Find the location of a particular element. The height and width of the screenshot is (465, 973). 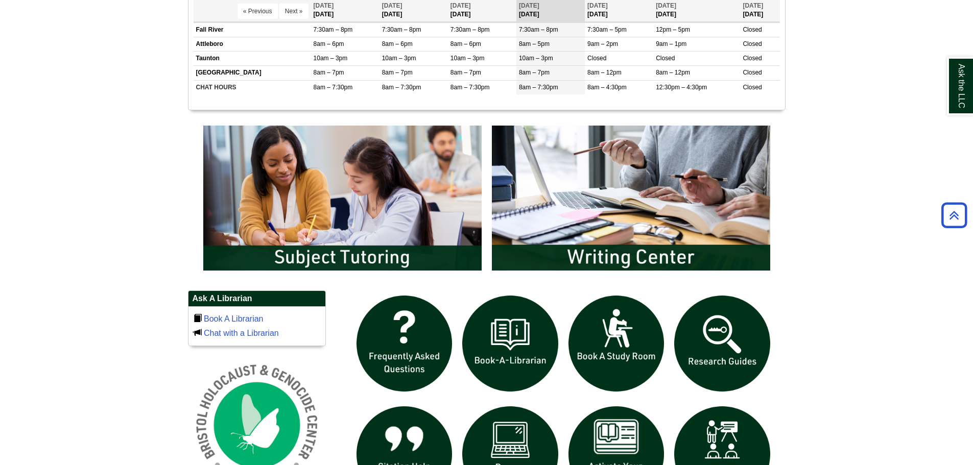

span: 12pm – 5pm is located at coordinates (673, 30).